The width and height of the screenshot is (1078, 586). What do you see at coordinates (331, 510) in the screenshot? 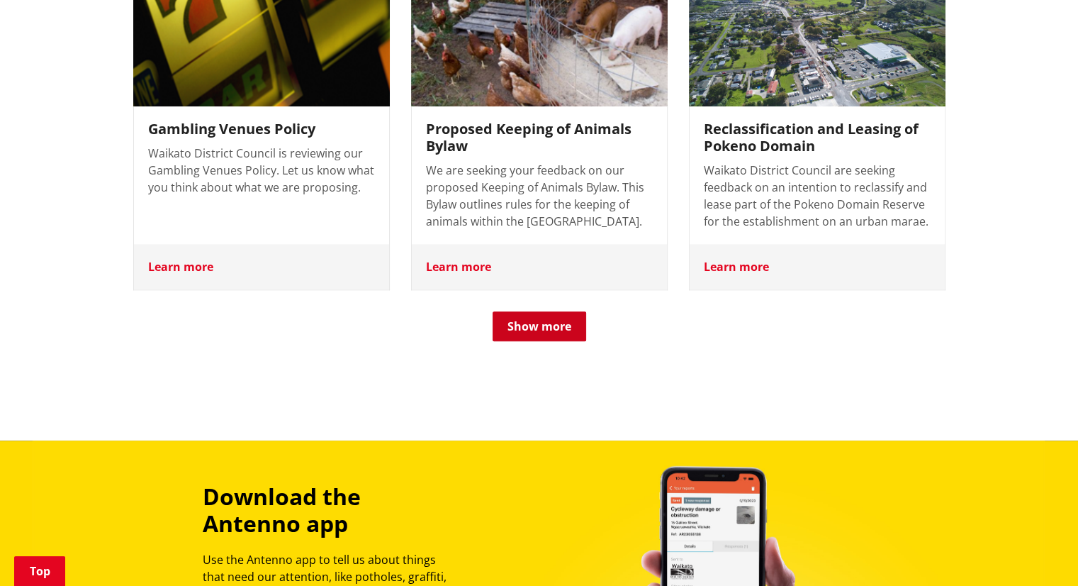
I see `h3: Download the Antenno app` at bounding box center [331, 510].